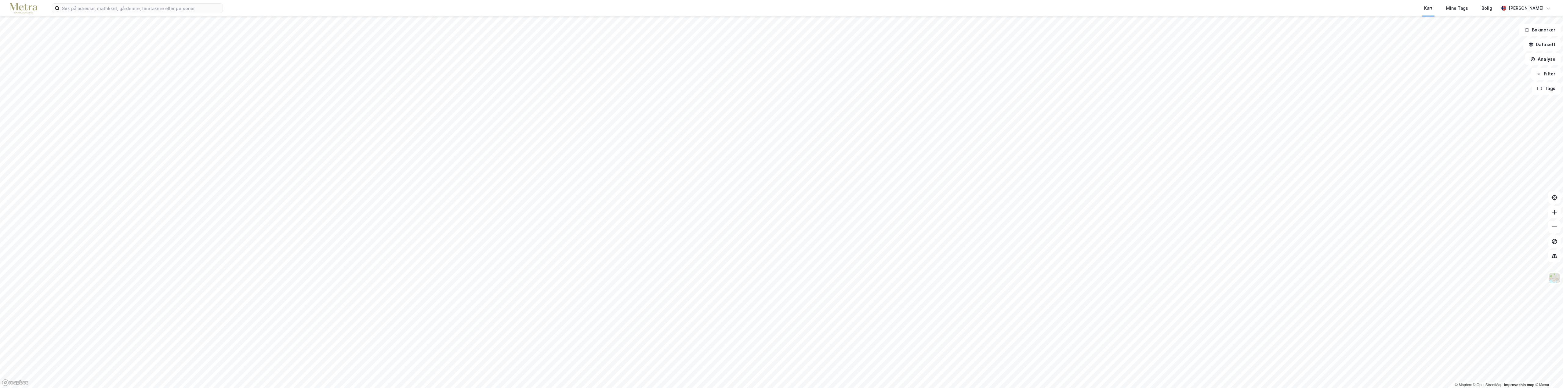 This screenshot has height=388, width=1563. Describe the element at coordinates (1463, 385) in the screenshot. I see `a: Mapbox` at that location.